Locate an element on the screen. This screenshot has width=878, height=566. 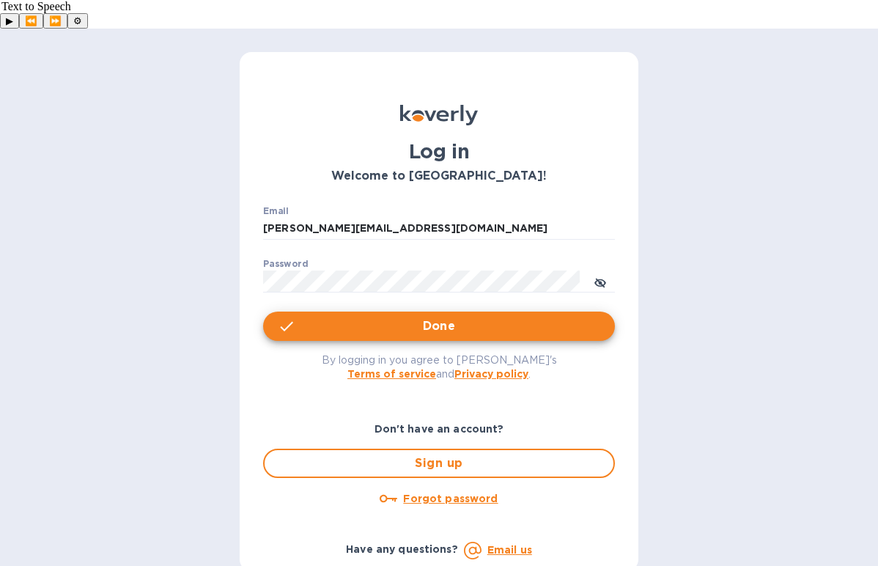
b: Terms of service is located at coordinates (391, 374).